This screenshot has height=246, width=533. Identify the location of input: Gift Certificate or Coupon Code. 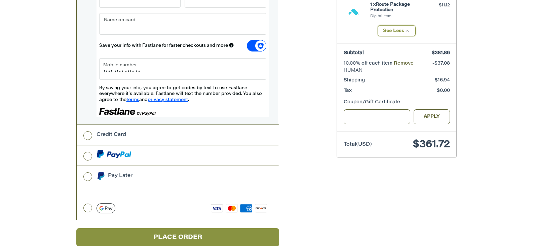
(377, 117).